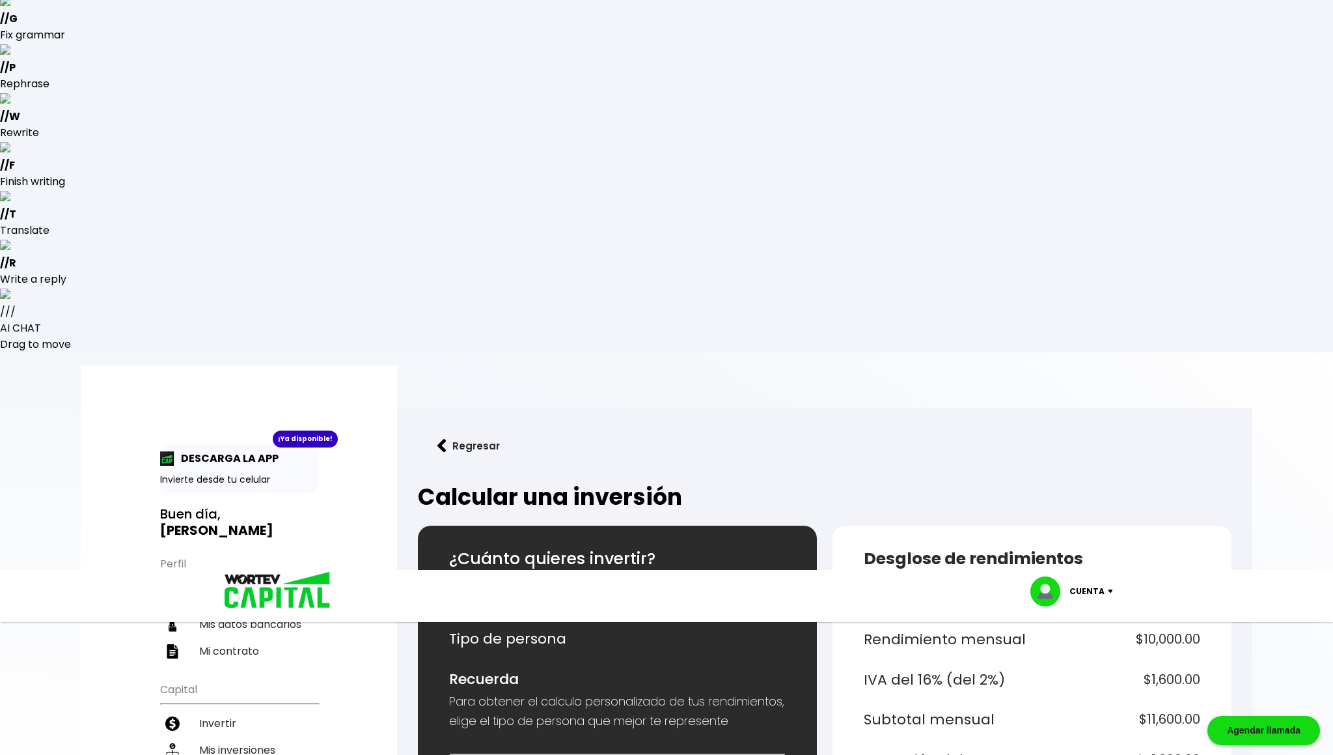 Image resolution: width=1333 pixels, height=755 pixels. Describe the element at coordinates (239, 624) in the screenshot. I see `a: Mis datos bancarios` at that location.